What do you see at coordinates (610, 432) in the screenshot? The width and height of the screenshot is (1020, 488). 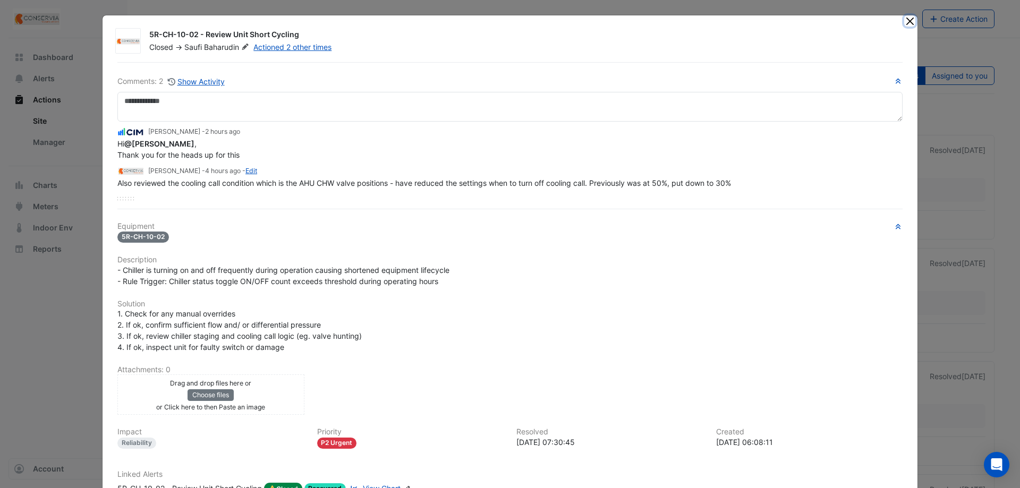 I see `h6: Resolved` at bounding box center [610, 432].